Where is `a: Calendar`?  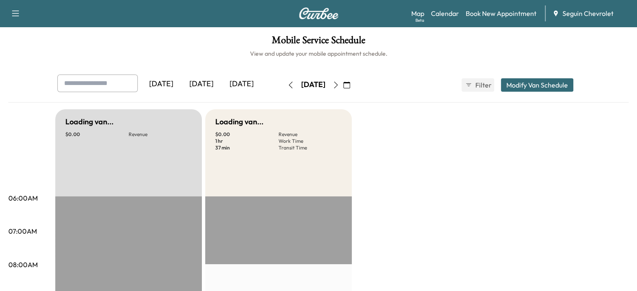
a: Calendar is located at coordinates (445, 13).